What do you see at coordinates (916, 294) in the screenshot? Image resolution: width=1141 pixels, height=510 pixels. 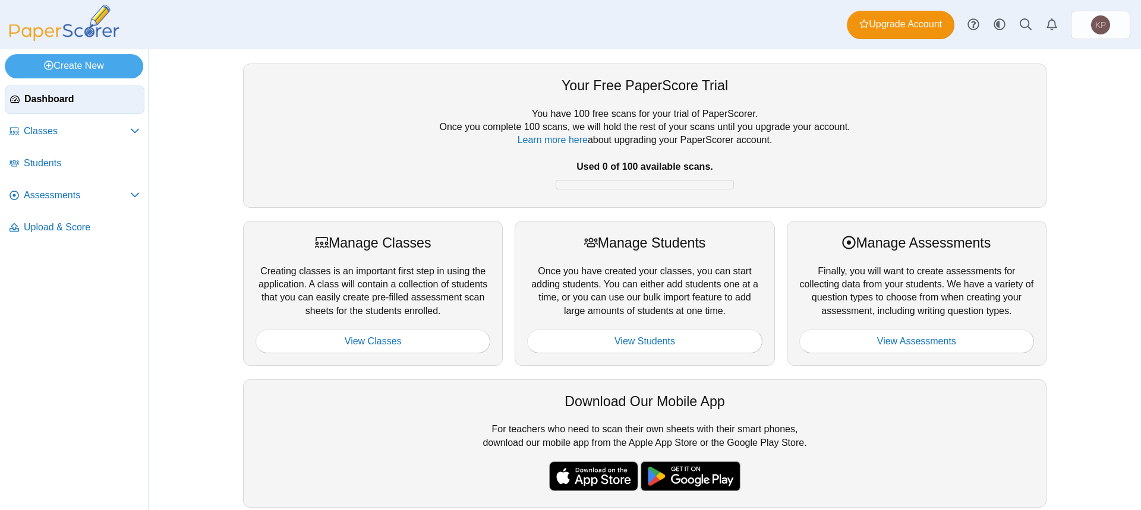 I see `div: Finally, you will want to create assessments for collecting data from your students. We have a va...` at bounding box center [916, 294].